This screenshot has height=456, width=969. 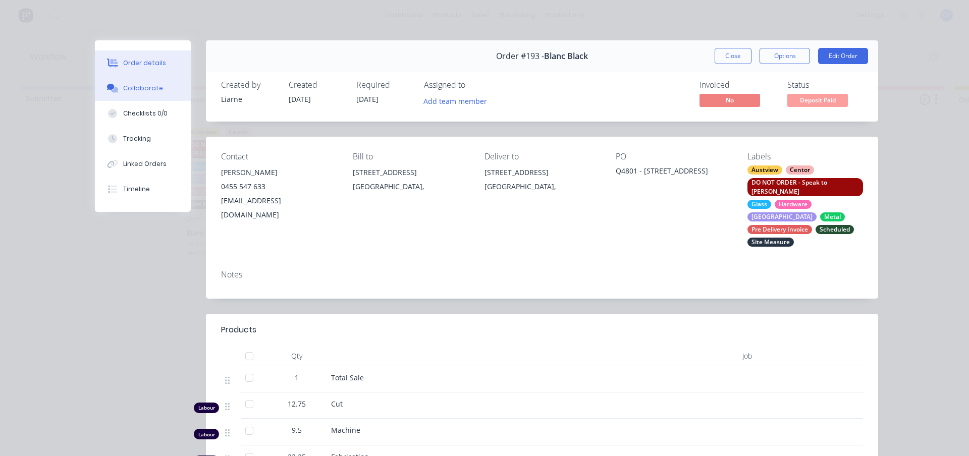 I want to click on div: Order details, so click(x=144, y=63).